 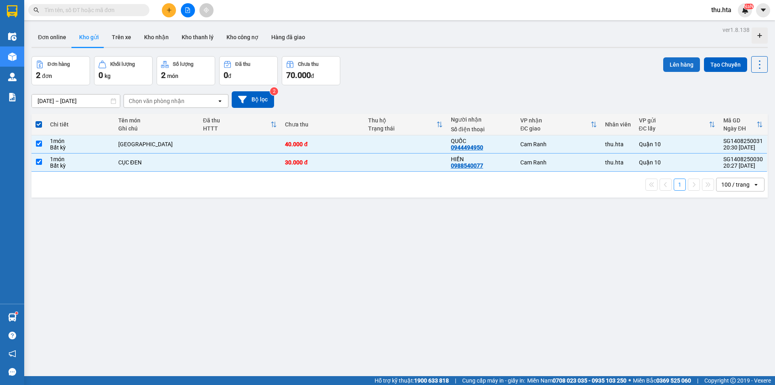 I want to click on div: VP nhận, so click(x=555, y=120).